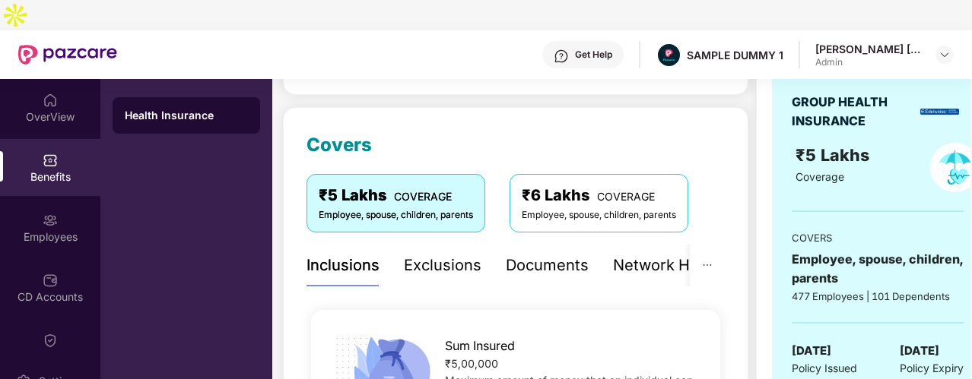 This screenshot has height=379, width=972. Describe the element at coordinates (50, 100) in the screenshot. I see `img: svg+xml;base64,PHN2ZyBpZD0iSG9tZSIgeG1sbnM9Imh0dHA6Ly93d3cudzMub3JnLzIwMDAvc3ZnIiB3aWR0aD0iMjAiIG...` at that location.